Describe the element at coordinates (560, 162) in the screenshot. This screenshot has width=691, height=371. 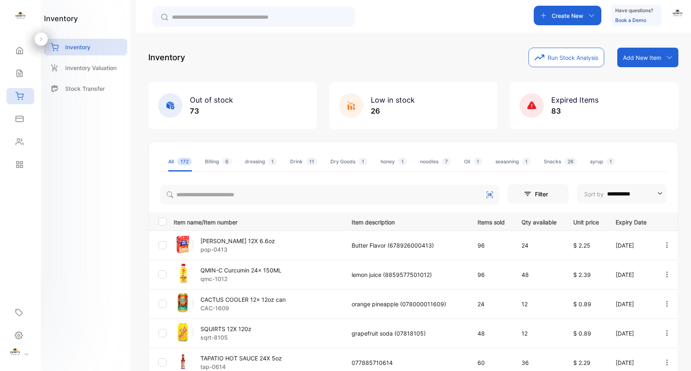
I see `div: Snacks` at that location.